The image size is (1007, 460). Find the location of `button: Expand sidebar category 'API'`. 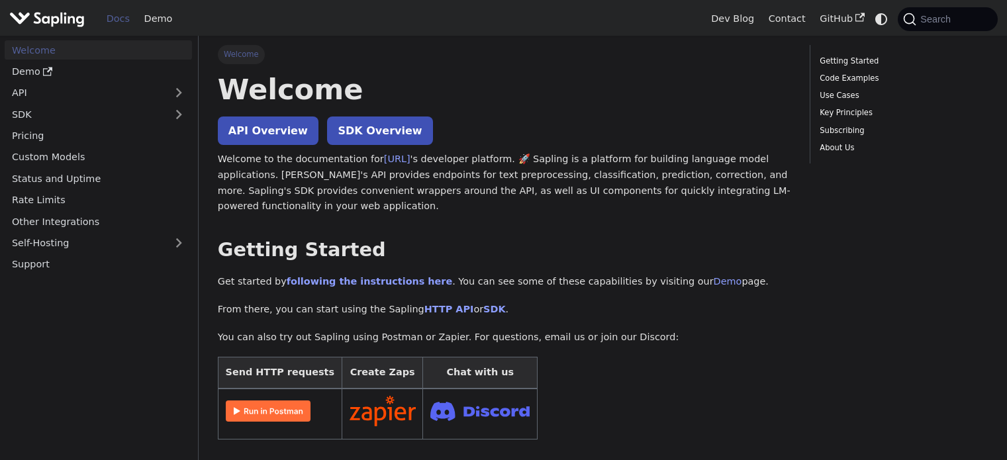

button: Expand sidebar category 'API' is located at coordinates (179, 93).